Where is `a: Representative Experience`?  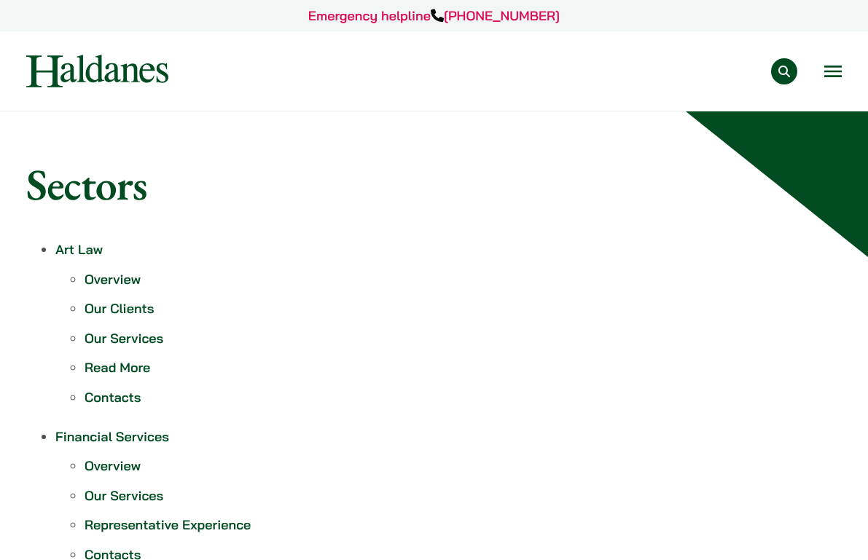 a: Representative Experience is located at coordinates (168, 525).